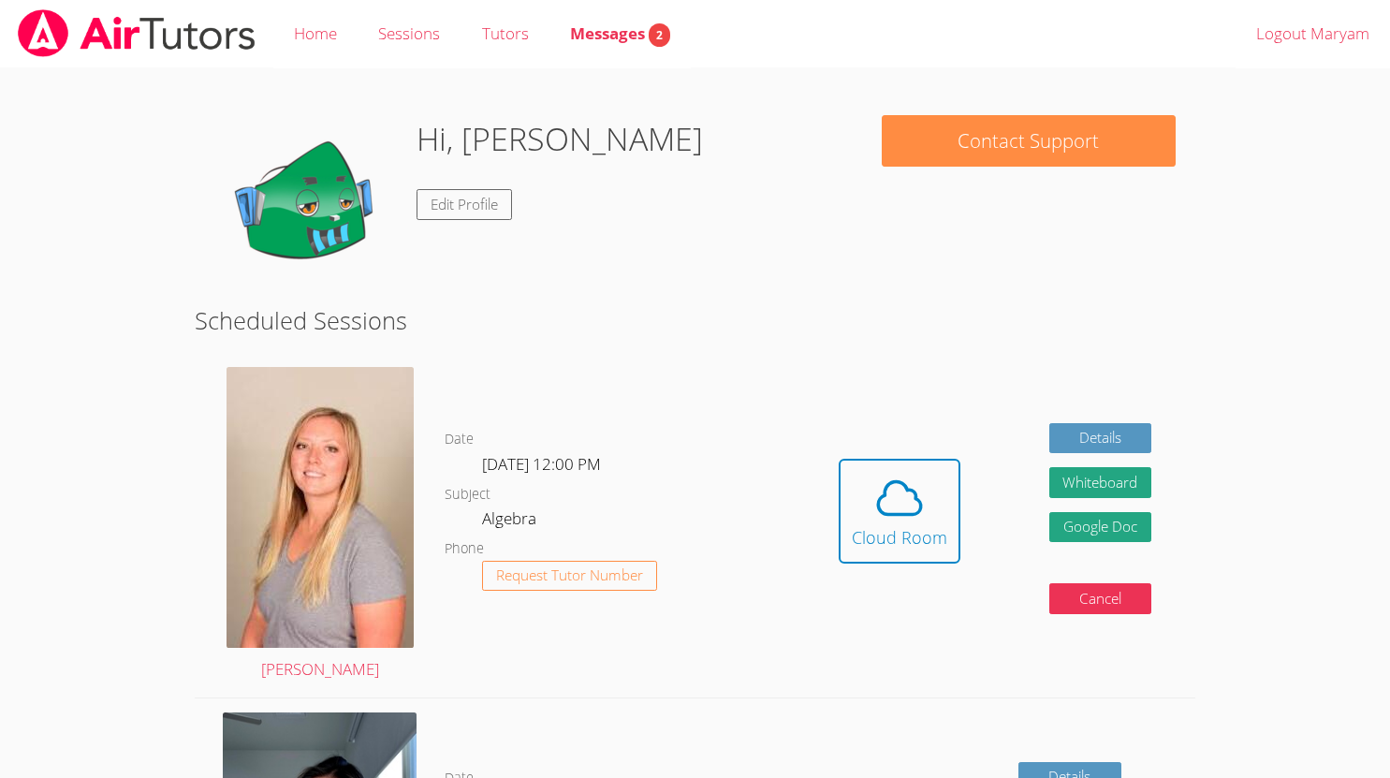  Describe the element at coordinates (308, 209) in the screenshot. I see `img: default.png` at that location.